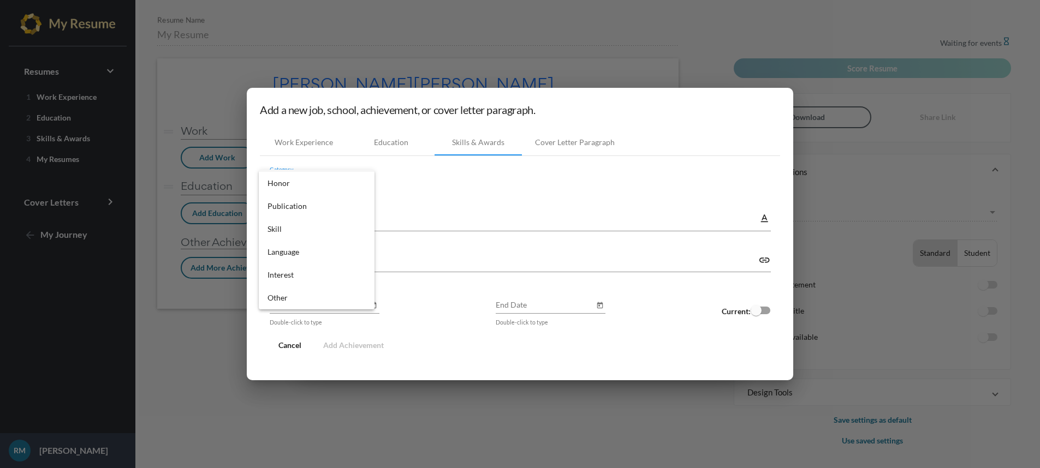 The height and width of the screenshot is (468, 1040). What do you see at coordinates (317, 206) in the screenshot?
I see `span: Publication` at bounding box center [317, 206].